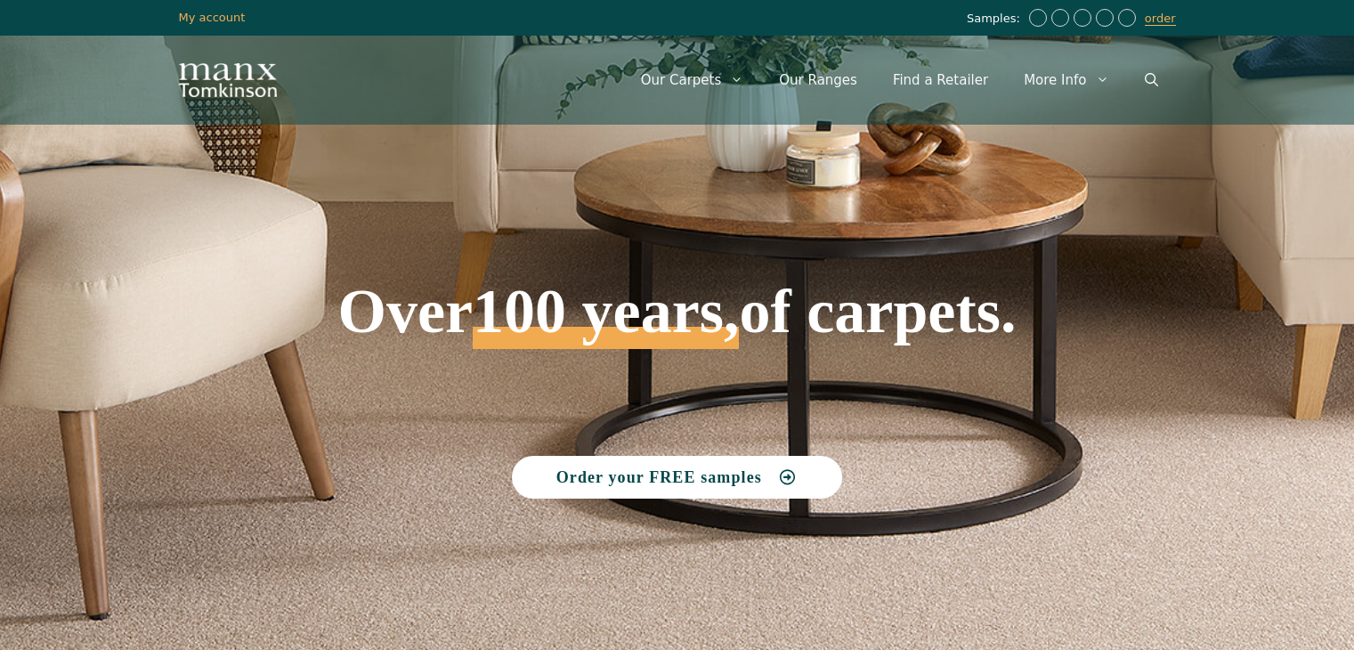 Image resolution: width=1354 pixels, height=650 pixels. I want to click on a: Open Search Bar, so click(1151, 80).